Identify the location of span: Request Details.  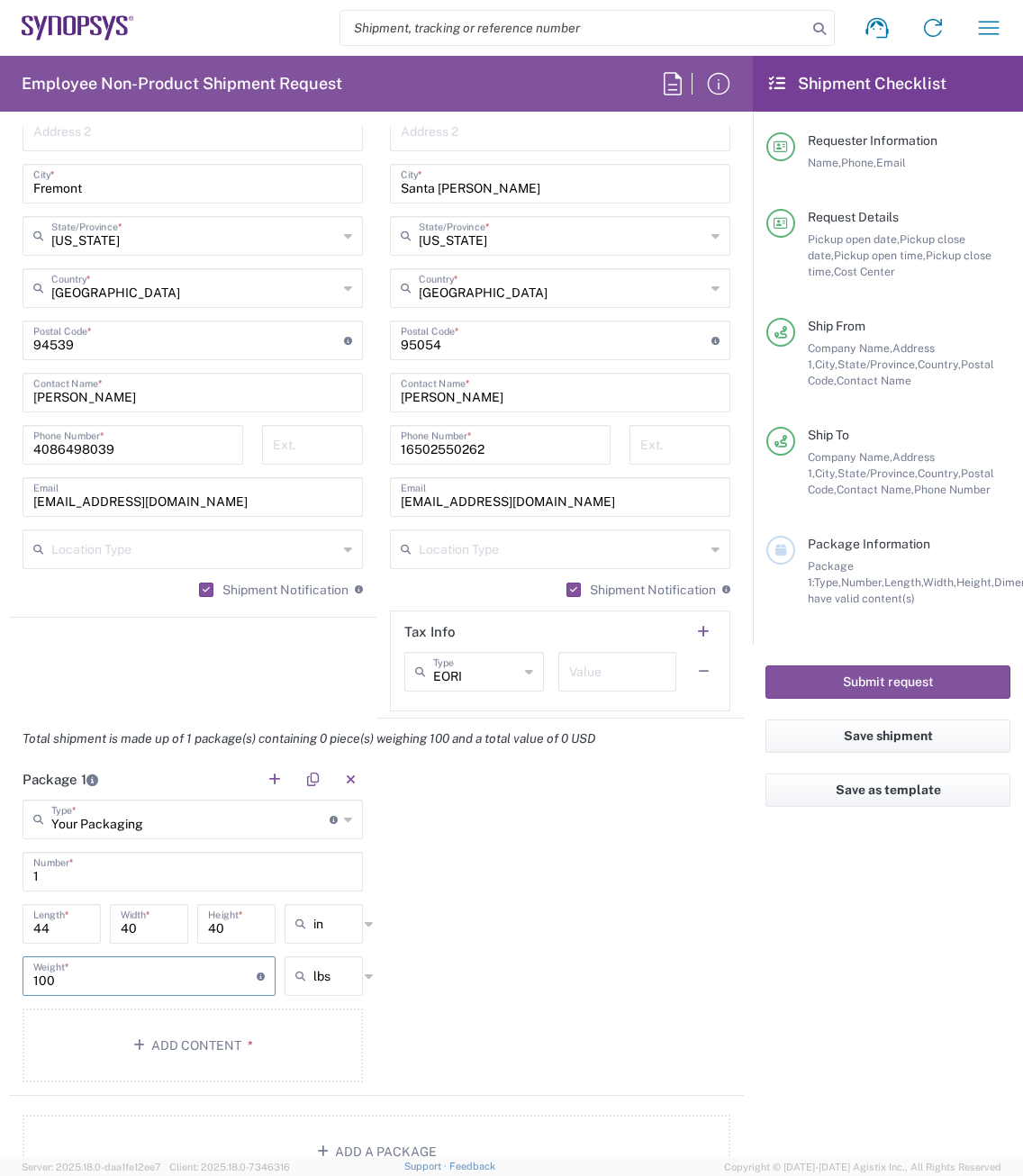
(852, 217).